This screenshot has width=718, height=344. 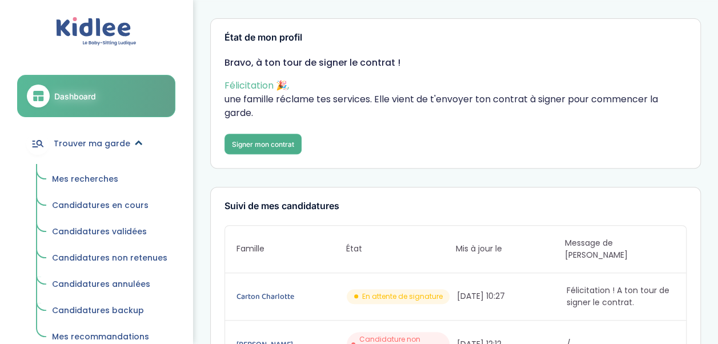 What do you see at coordinates (110, 284) in the screenshot?
I see `a: Candidatures annulées` at bounding box center [110, 284].